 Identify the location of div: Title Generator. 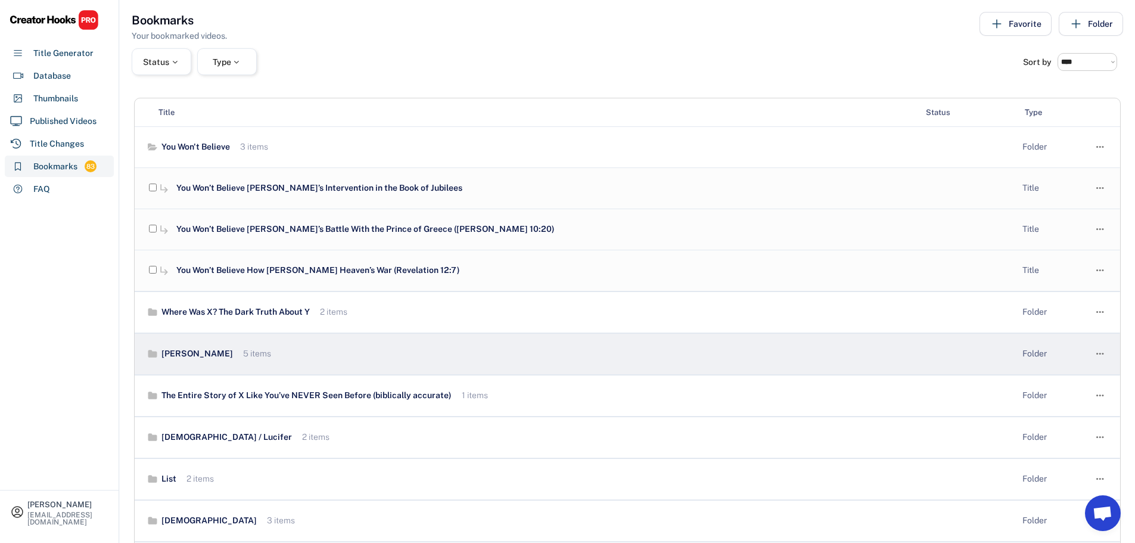
(63, 53).